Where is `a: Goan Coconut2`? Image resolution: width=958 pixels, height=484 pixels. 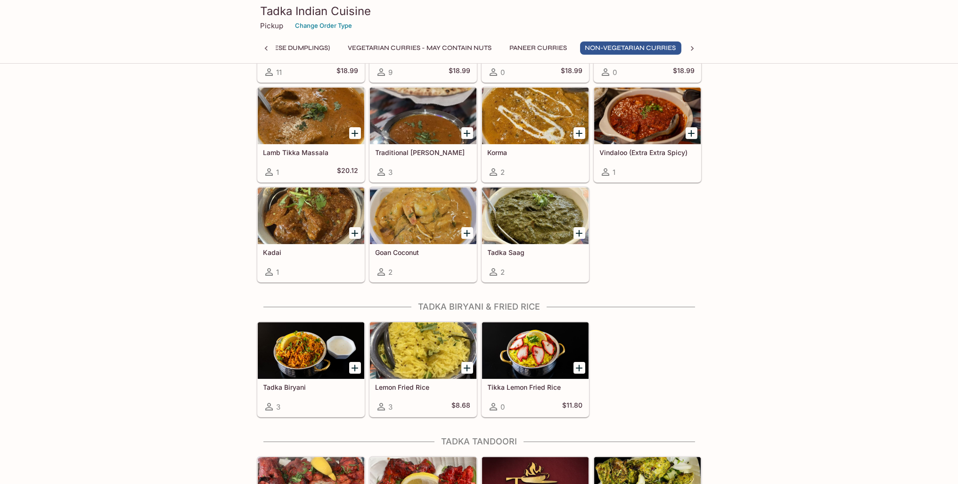 a: Goan Coconut2 is located at coordinates (423, 235).